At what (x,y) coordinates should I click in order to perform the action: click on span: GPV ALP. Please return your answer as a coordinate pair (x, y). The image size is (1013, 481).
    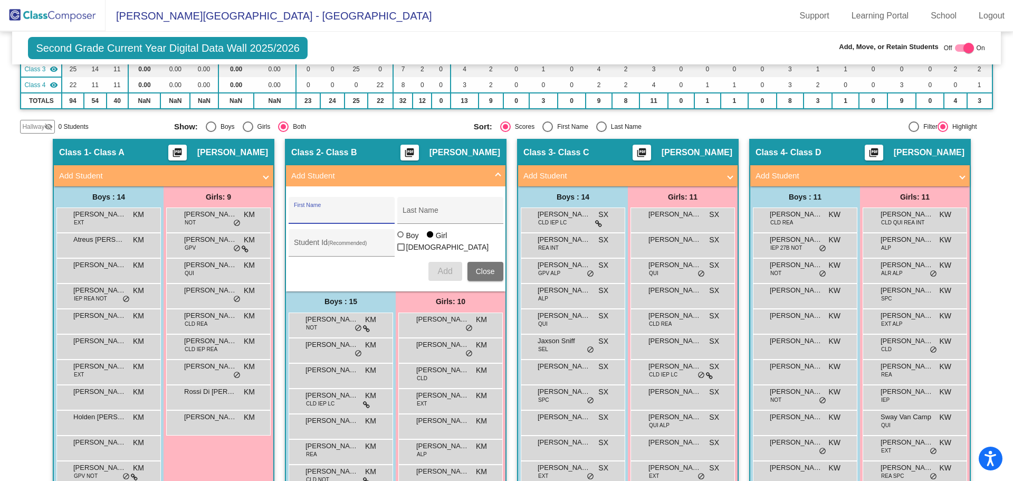
    Looking at the image, I should click on (549, 273).